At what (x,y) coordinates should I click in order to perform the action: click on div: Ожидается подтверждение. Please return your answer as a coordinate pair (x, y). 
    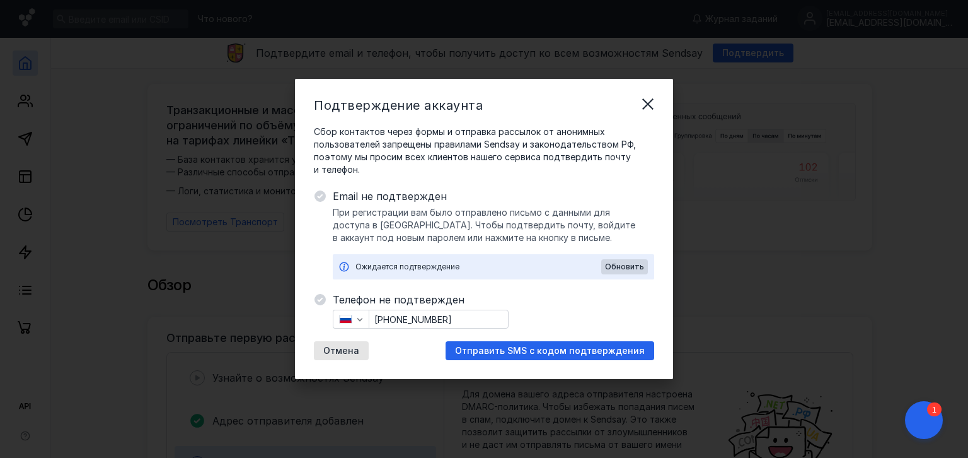
    Looking at the image, I should click on (478, 267).